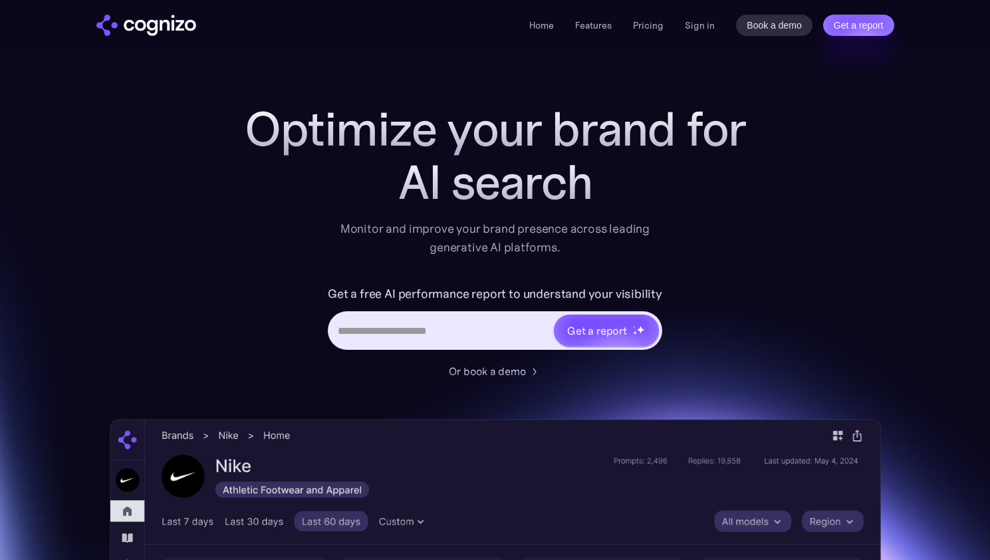  I want to click on h1: Optimize your brand for, so click(495, 129).